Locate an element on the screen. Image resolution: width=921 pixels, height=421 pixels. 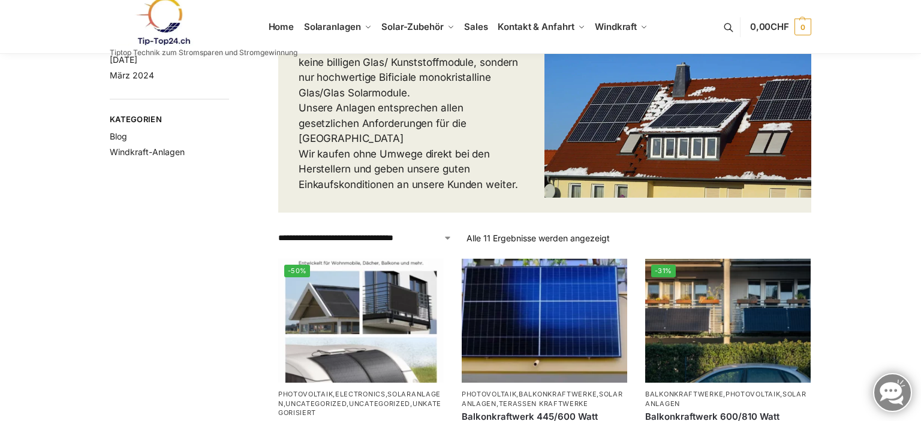
p: Alle 11 Ergebnisse werden angezeigt is located at coordinates (538, 238).